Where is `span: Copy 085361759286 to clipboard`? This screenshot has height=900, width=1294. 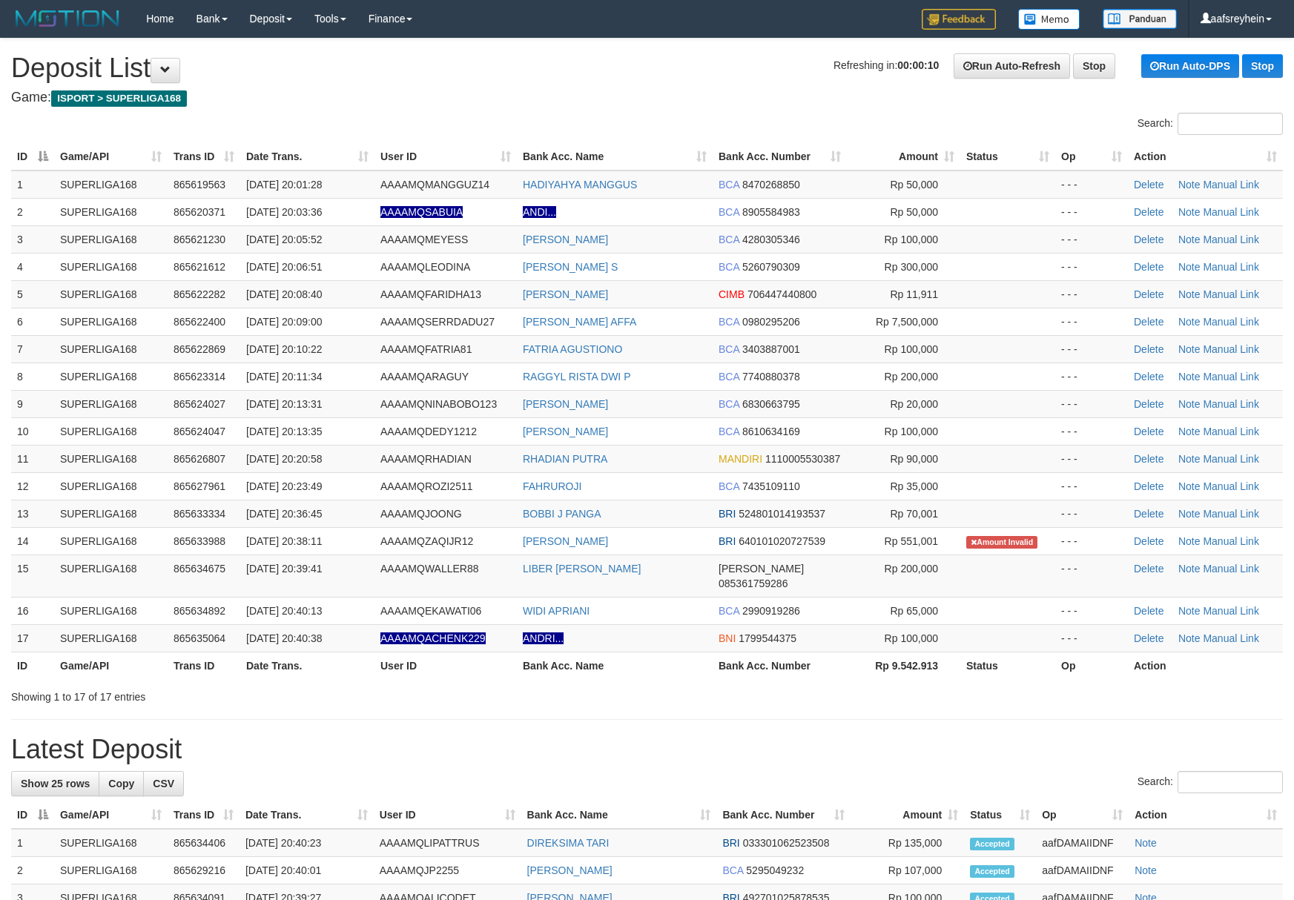 span: Copy 085361759286 to clipboard is located at coordinates (752, 583).